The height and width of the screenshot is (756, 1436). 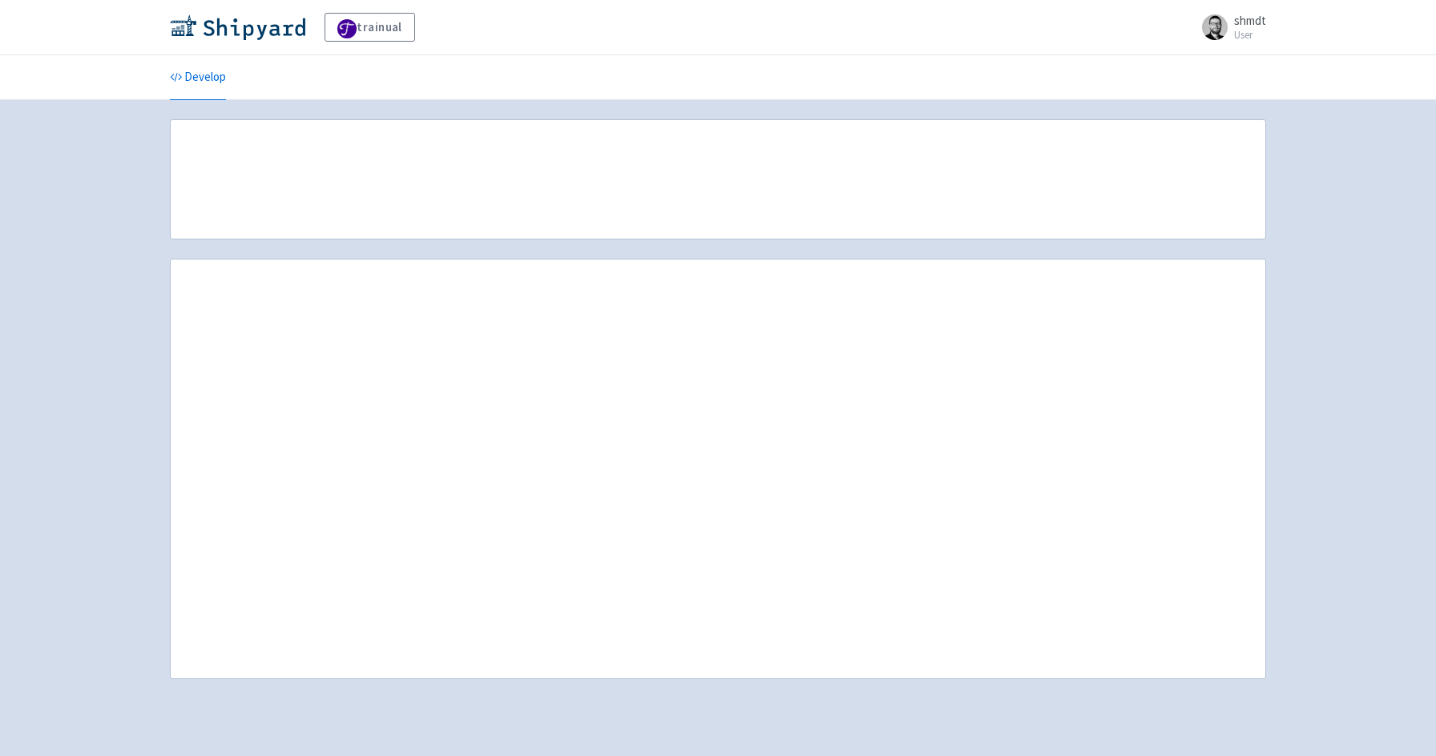 What do you see at coordinates (1250, 20) in the screenshot?
I see `span: shmdt` at bounding box center [1250, 20].